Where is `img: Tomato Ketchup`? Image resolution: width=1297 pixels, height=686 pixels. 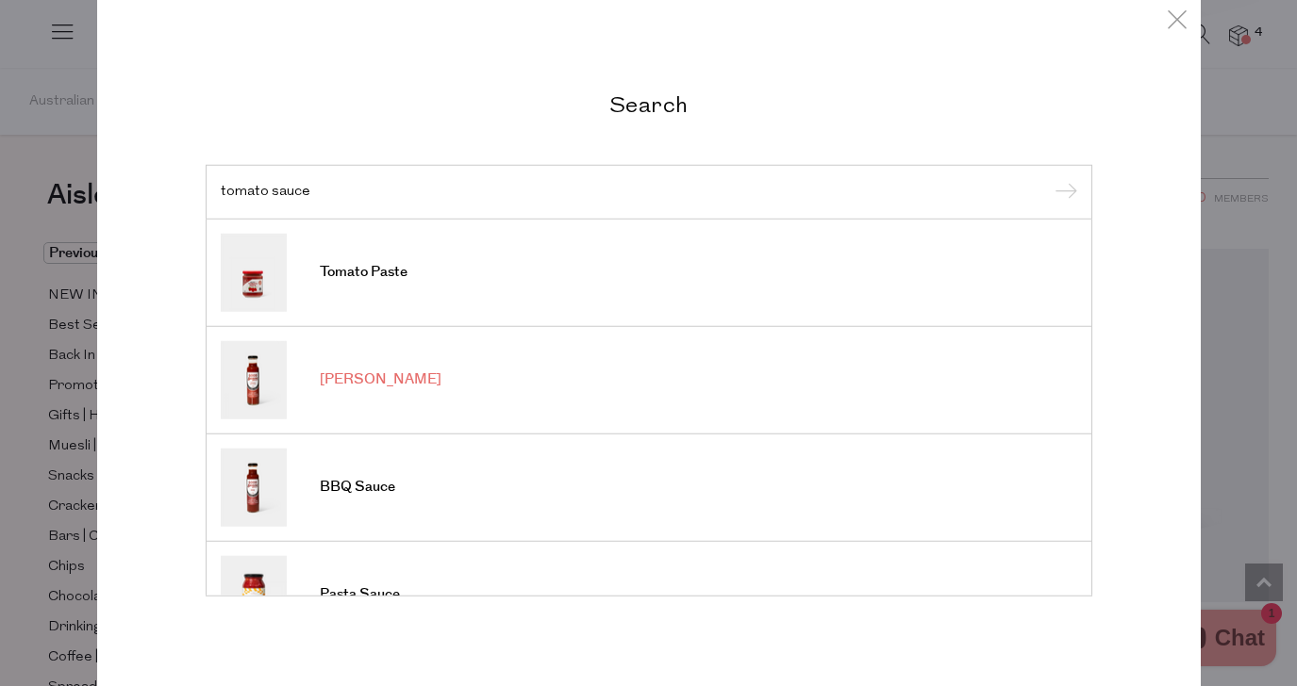
img: Tomato Ketchup is located at coordinates (254, 379).